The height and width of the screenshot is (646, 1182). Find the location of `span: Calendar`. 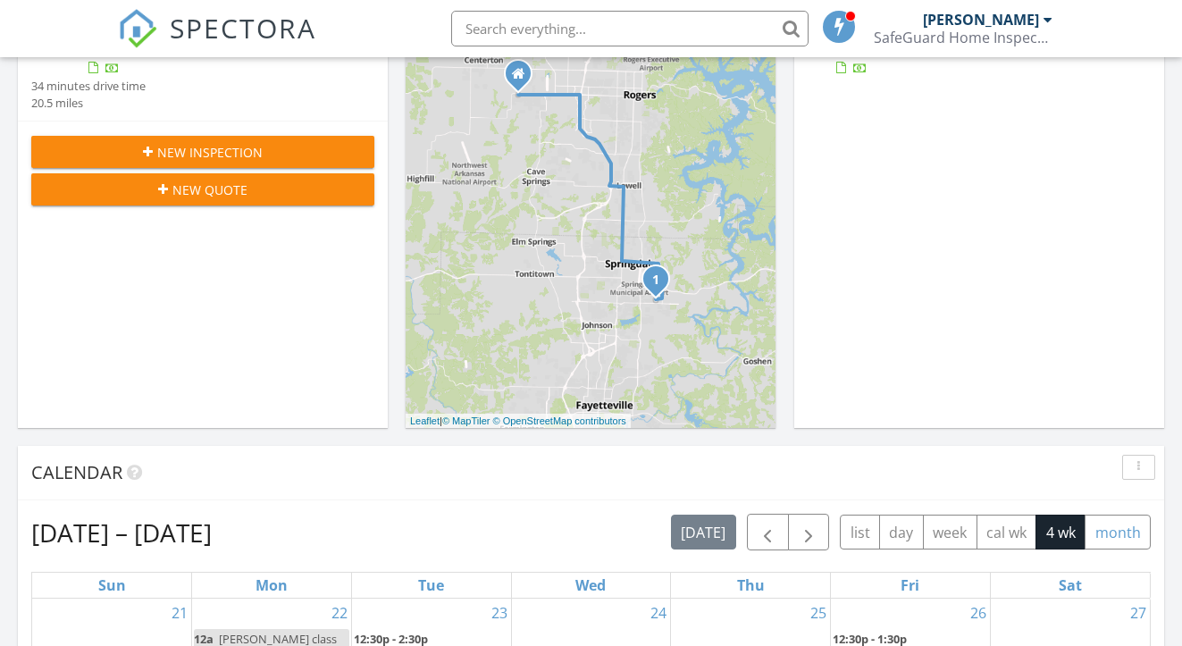

span: Calendar is located at coordinates (77, 472).